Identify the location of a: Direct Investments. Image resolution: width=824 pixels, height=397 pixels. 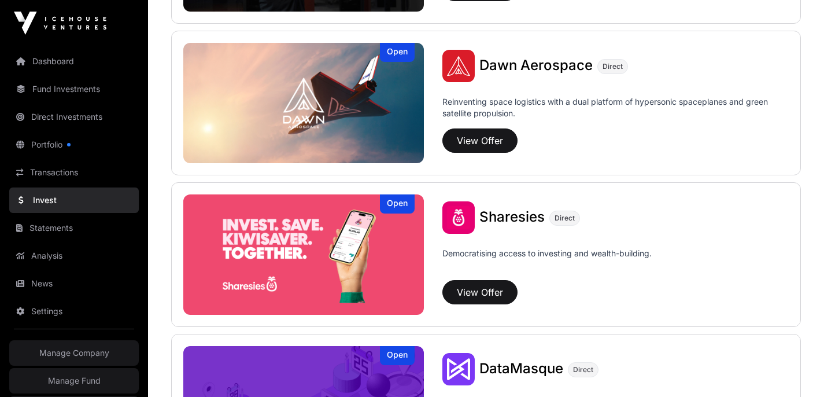
(74, 117).